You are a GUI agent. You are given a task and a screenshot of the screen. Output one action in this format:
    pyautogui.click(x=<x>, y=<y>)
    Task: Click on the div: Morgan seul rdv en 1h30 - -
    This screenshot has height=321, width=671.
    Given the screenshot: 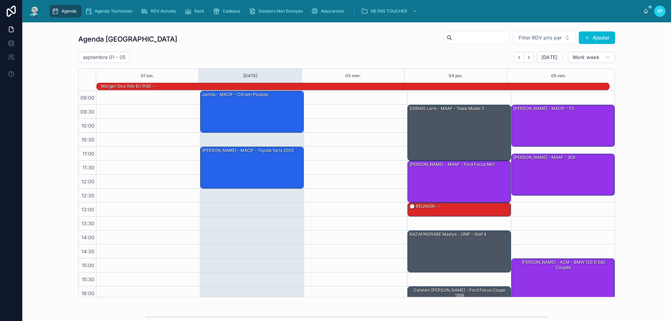 What is the action you would take?
    pyautogui.click(x=129, y=86)
    